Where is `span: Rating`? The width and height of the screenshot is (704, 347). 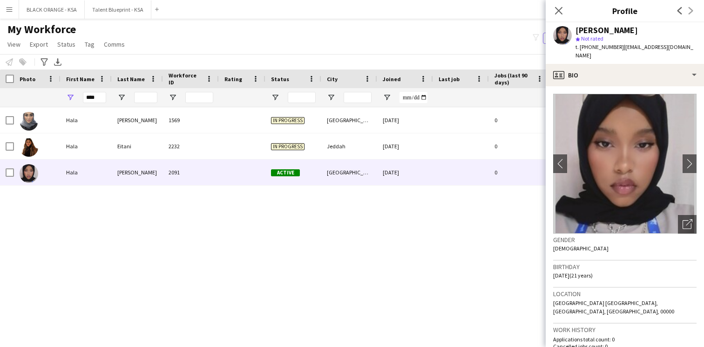 span: Rating is located at coordinates (233, 79).